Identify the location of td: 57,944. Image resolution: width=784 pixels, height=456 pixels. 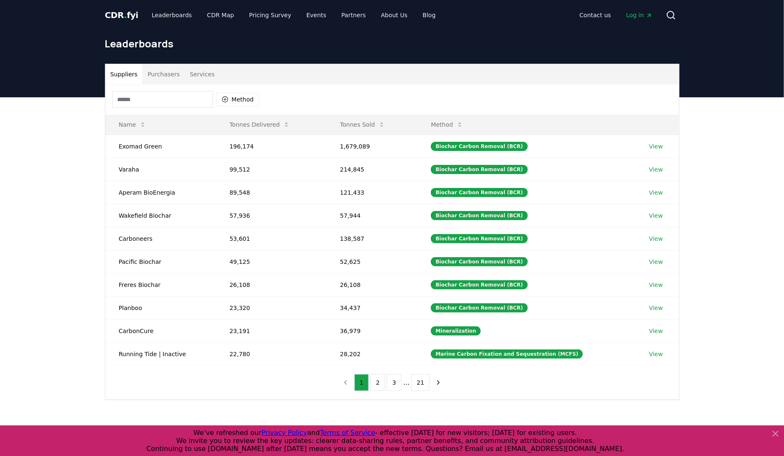
(372, 215).